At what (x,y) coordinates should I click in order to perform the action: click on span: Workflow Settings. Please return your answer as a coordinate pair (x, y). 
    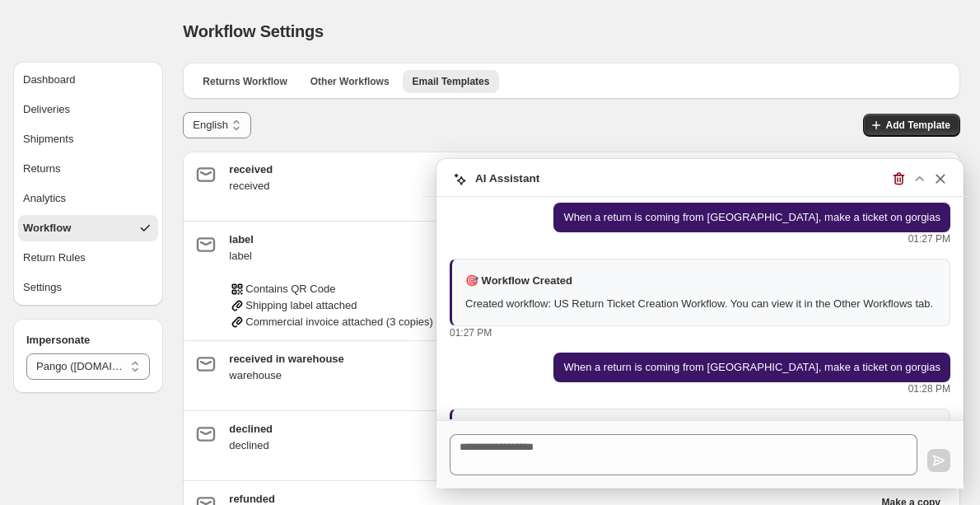
    Looking at the image, I should click on (253, 31).